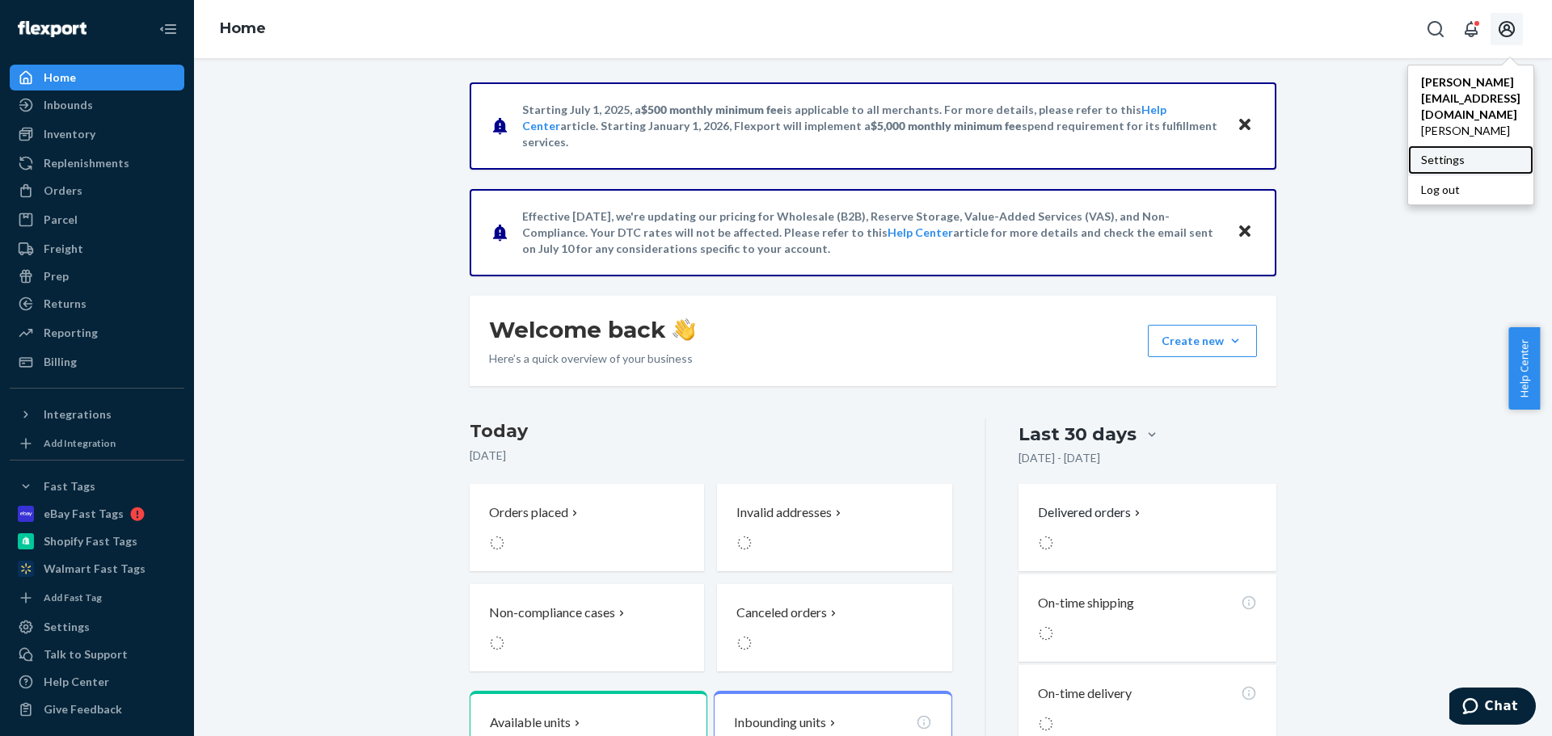 Image resolution: width=1552 pixels, height=736 pixels. I want to click on button: Create new, so click(1202, 341).